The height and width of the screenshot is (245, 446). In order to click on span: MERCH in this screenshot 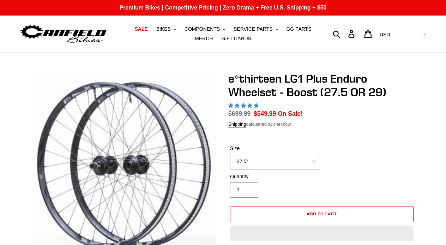, I will do `click(203, 38)`.